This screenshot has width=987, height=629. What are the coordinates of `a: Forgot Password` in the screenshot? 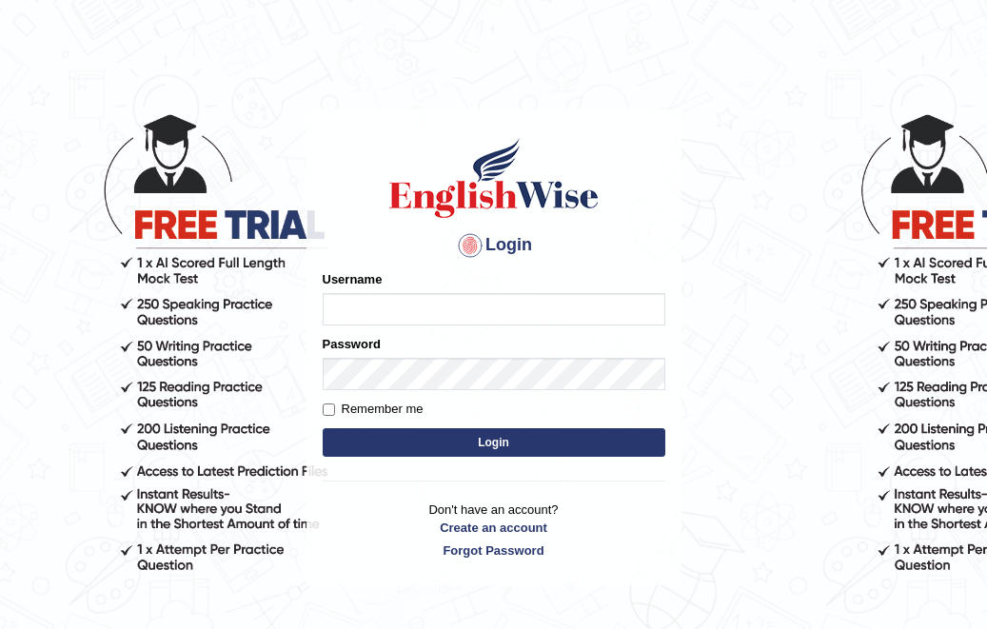 It's located at (494, 550).